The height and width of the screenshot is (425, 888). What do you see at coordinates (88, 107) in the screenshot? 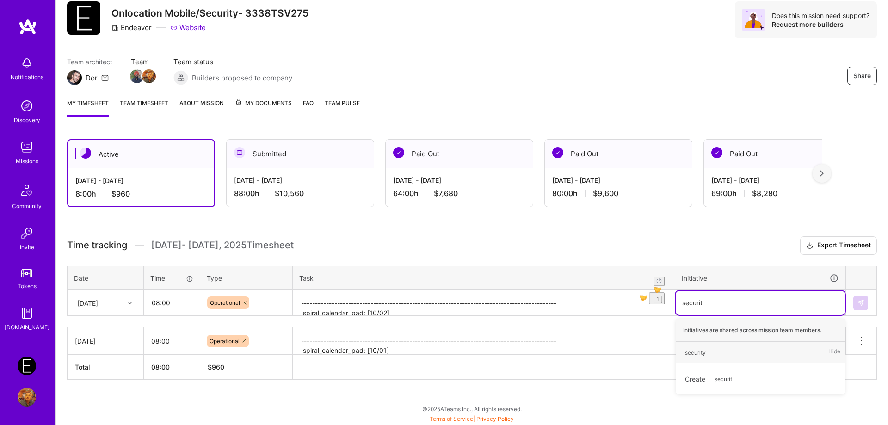
I see `a: My timesheet` at bounding box center [88, 107].